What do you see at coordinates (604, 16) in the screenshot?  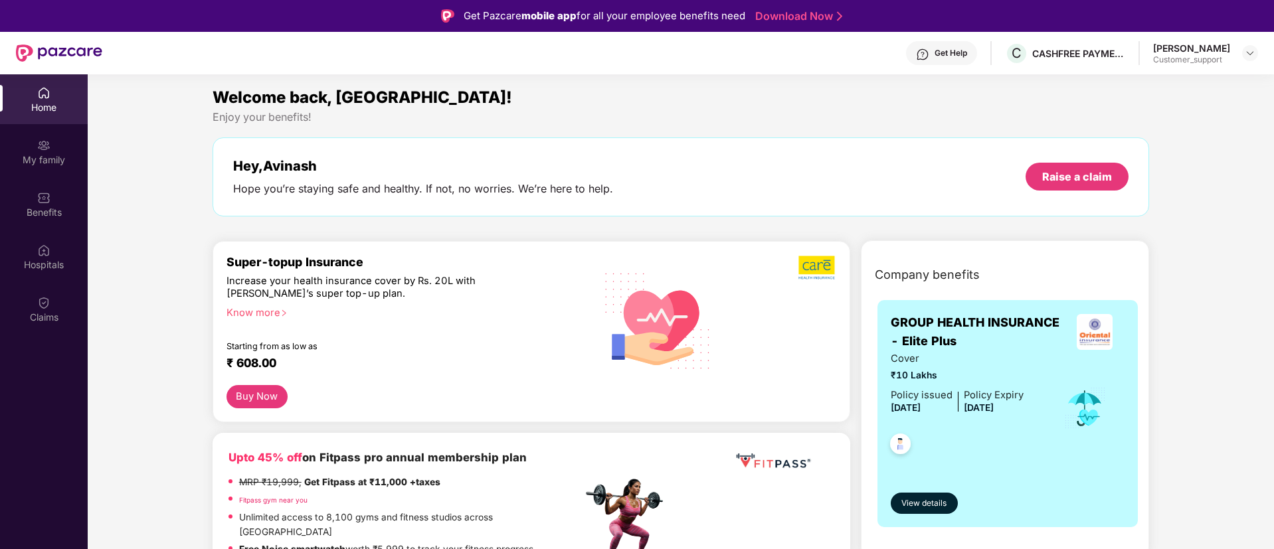 I see `div: Get Pazcare for all your employee benefits need` at bounding box center [604, 16].